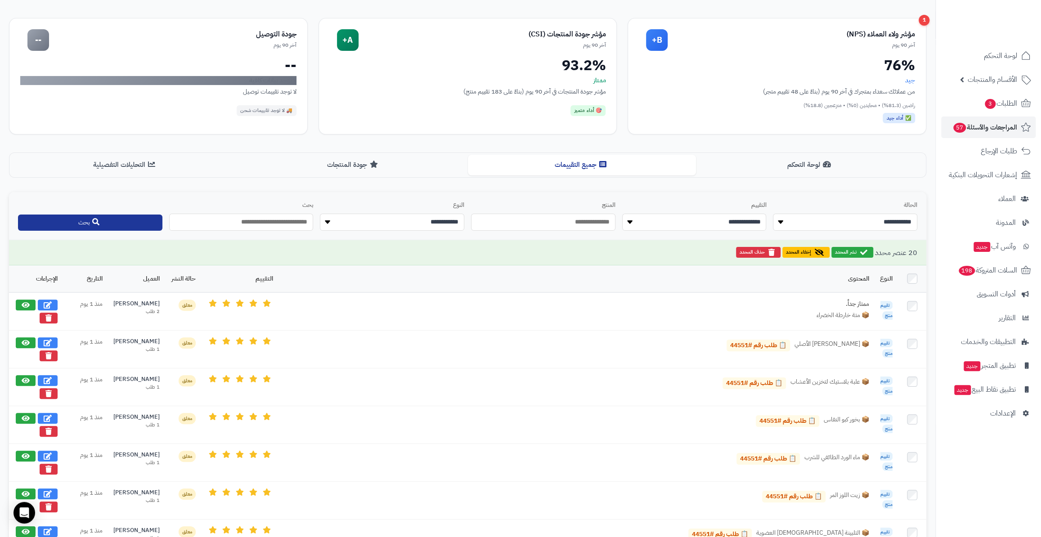 Image resolution: width=1041 pixels, height=537 pixels. Describe the element at coordinates (988, 366) in the screenshot. I see `a: تطبيق المتجرجديد` at that location.